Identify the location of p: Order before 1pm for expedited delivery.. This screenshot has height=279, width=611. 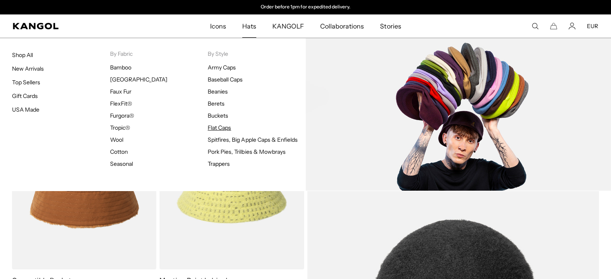
(305, 7).